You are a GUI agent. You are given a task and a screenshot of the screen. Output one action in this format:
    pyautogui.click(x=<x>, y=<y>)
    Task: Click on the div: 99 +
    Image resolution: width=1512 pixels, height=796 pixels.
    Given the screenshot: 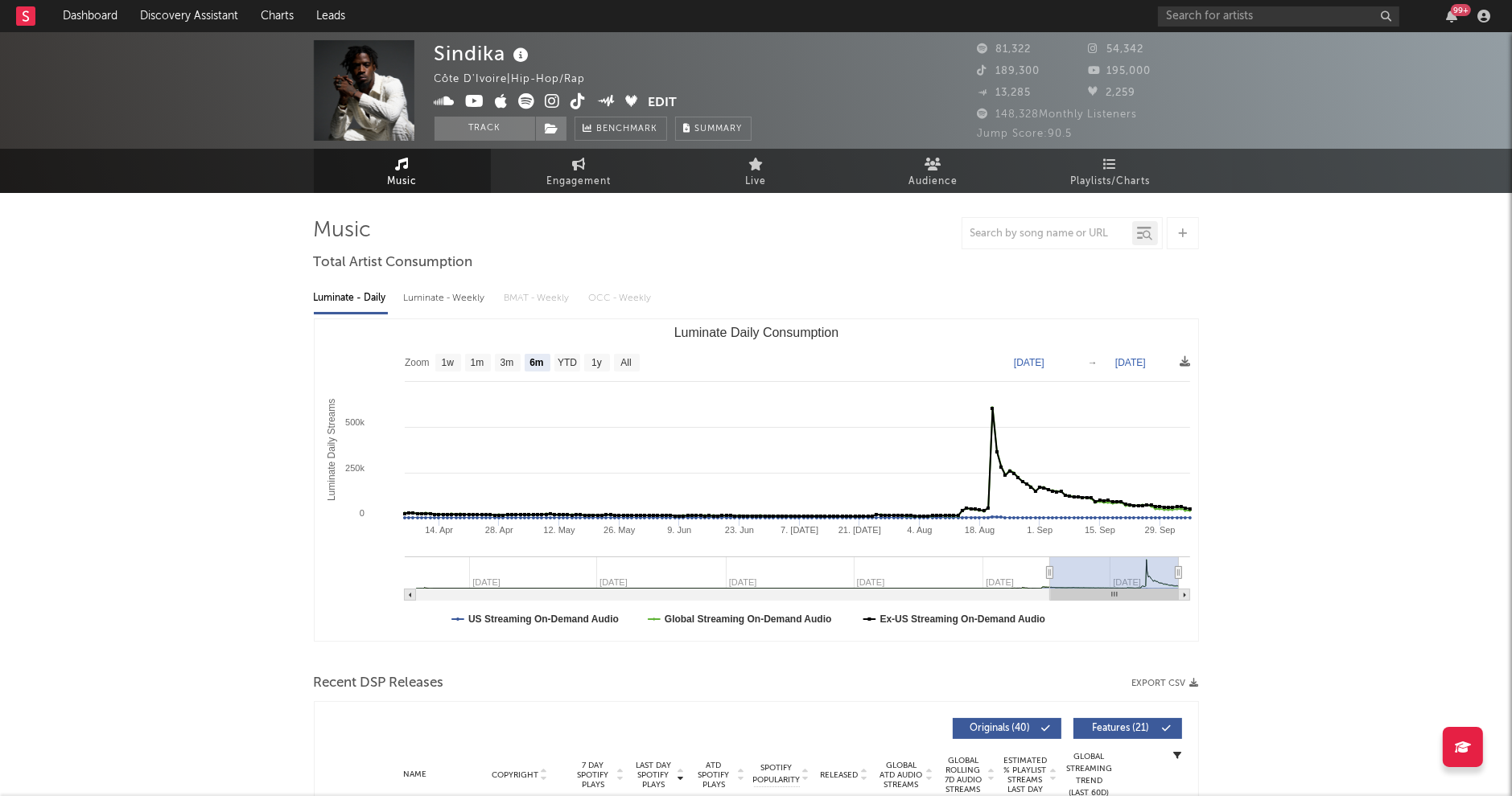 What is the action you would take?
    pyautogui.click(x=1460, y=10)
    